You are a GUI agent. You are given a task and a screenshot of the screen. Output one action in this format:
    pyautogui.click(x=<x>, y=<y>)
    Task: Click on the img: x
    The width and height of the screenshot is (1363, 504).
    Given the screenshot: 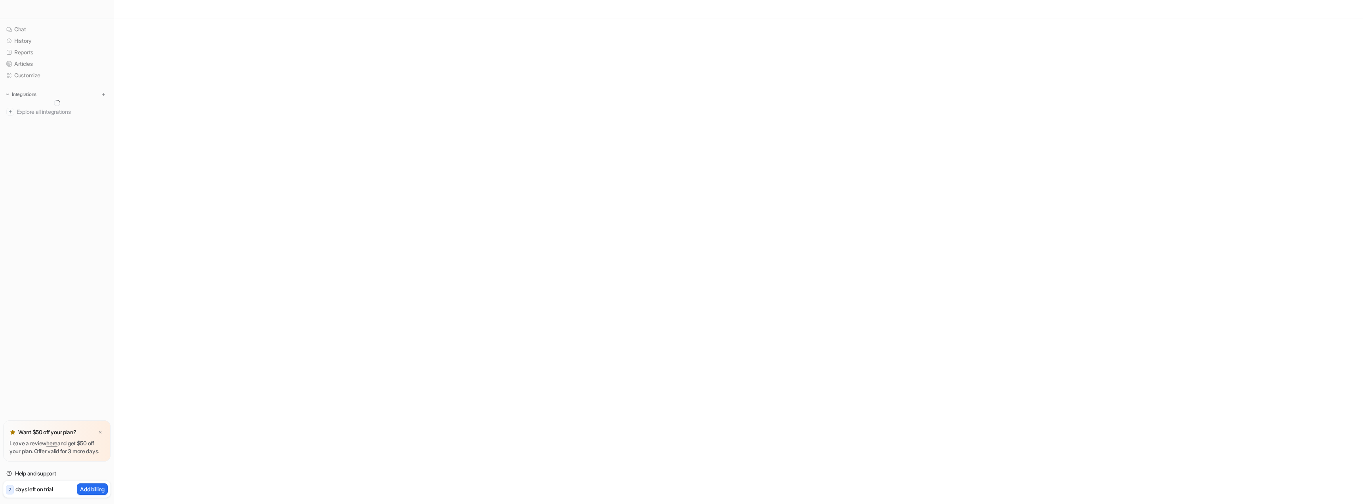 What is the action you would take?
    pyautogui.click(x=100, y=432)
    